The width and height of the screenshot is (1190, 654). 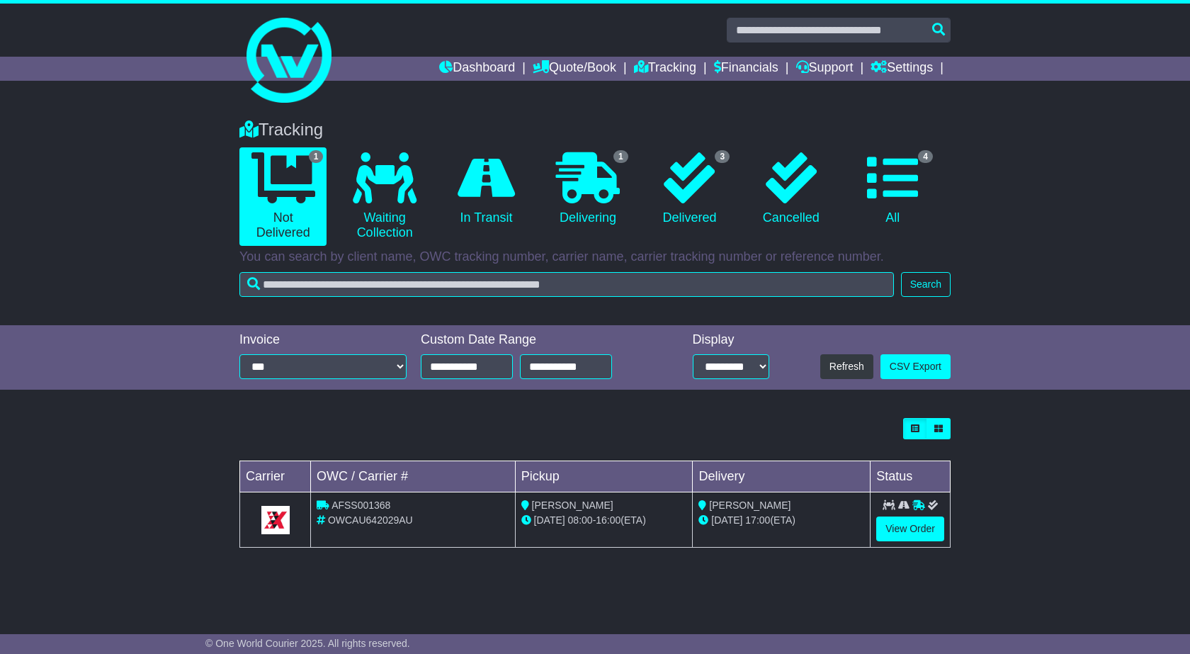 What do you see at coordinates (825, 69) in the screenshot?
I see `a: Support` at bounding box center [825, 69].